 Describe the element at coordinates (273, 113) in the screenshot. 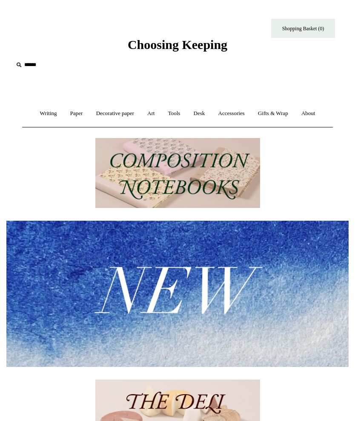

I see `a: Gifts & Wrap` at that location.